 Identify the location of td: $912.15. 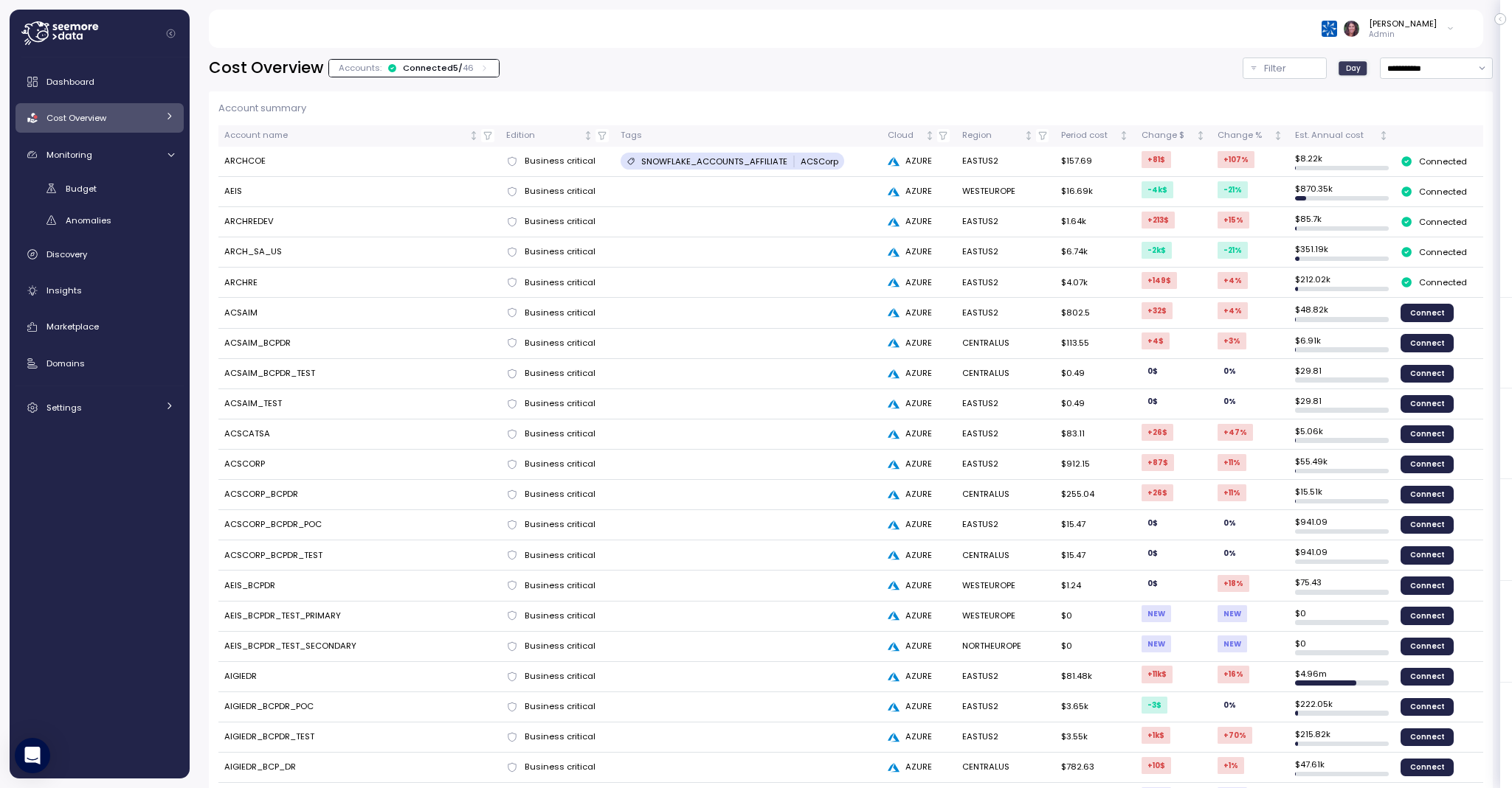
(1095, 464).